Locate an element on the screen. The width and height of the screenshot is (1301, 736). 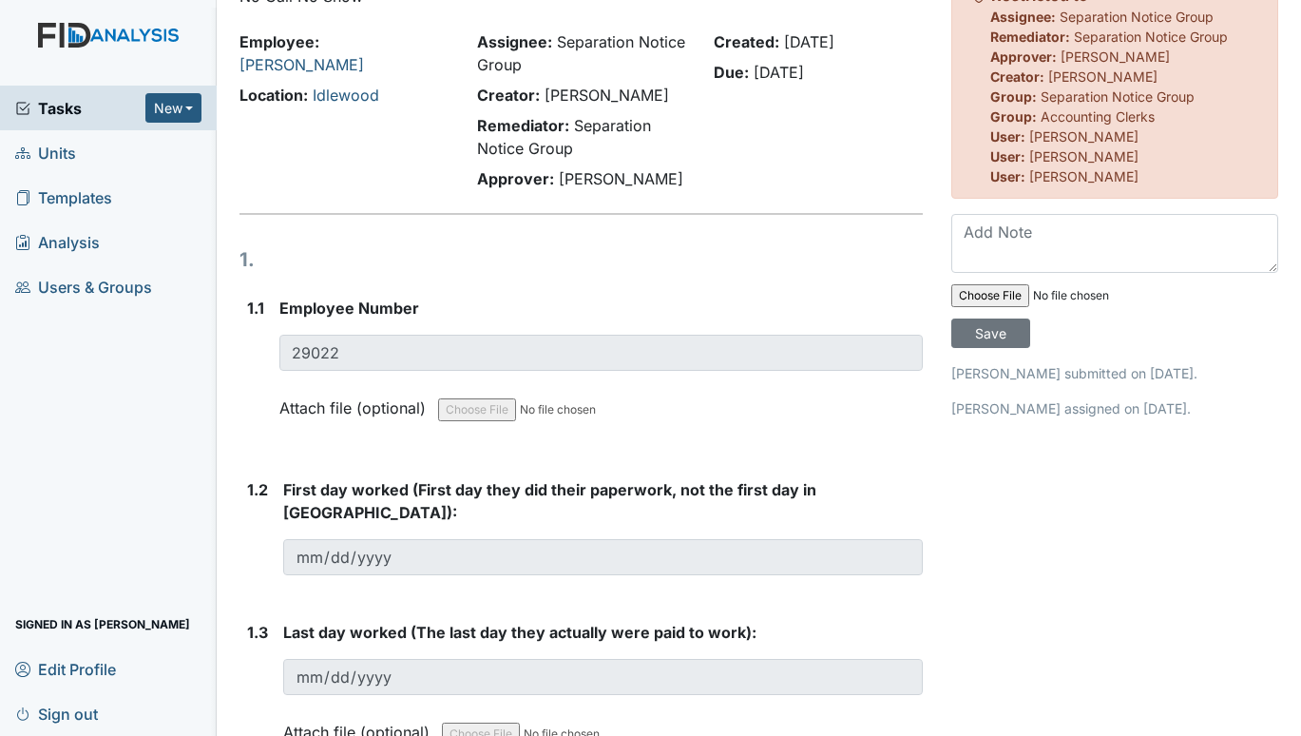
label: Attach file (optional) is located at coordinates (356, 402).